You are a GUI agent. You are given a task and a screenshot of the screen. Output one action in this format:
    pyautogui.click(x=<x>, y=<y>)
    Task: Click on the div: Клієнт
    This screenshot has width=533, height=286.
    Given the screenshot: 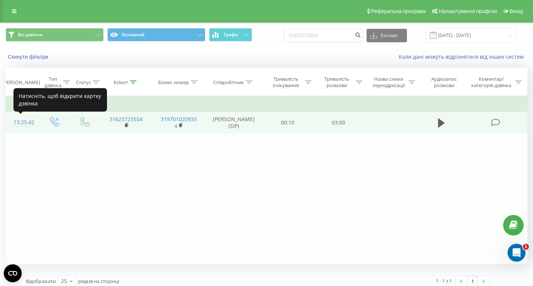 What is the action you would take?
    pyautogui.click(x=121, y=82)
    